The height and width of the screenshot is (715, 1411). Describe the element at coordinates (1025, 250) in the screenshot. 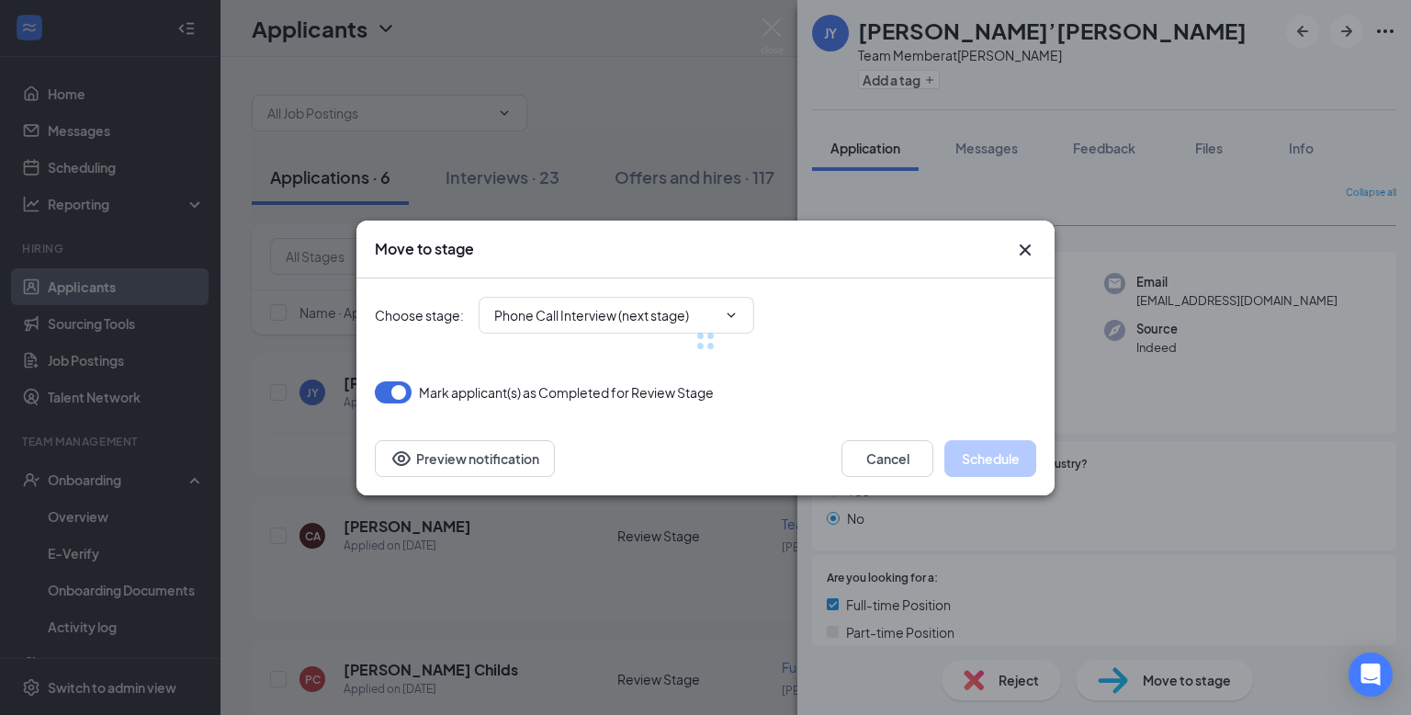

I see `svg: Cross` at that location.